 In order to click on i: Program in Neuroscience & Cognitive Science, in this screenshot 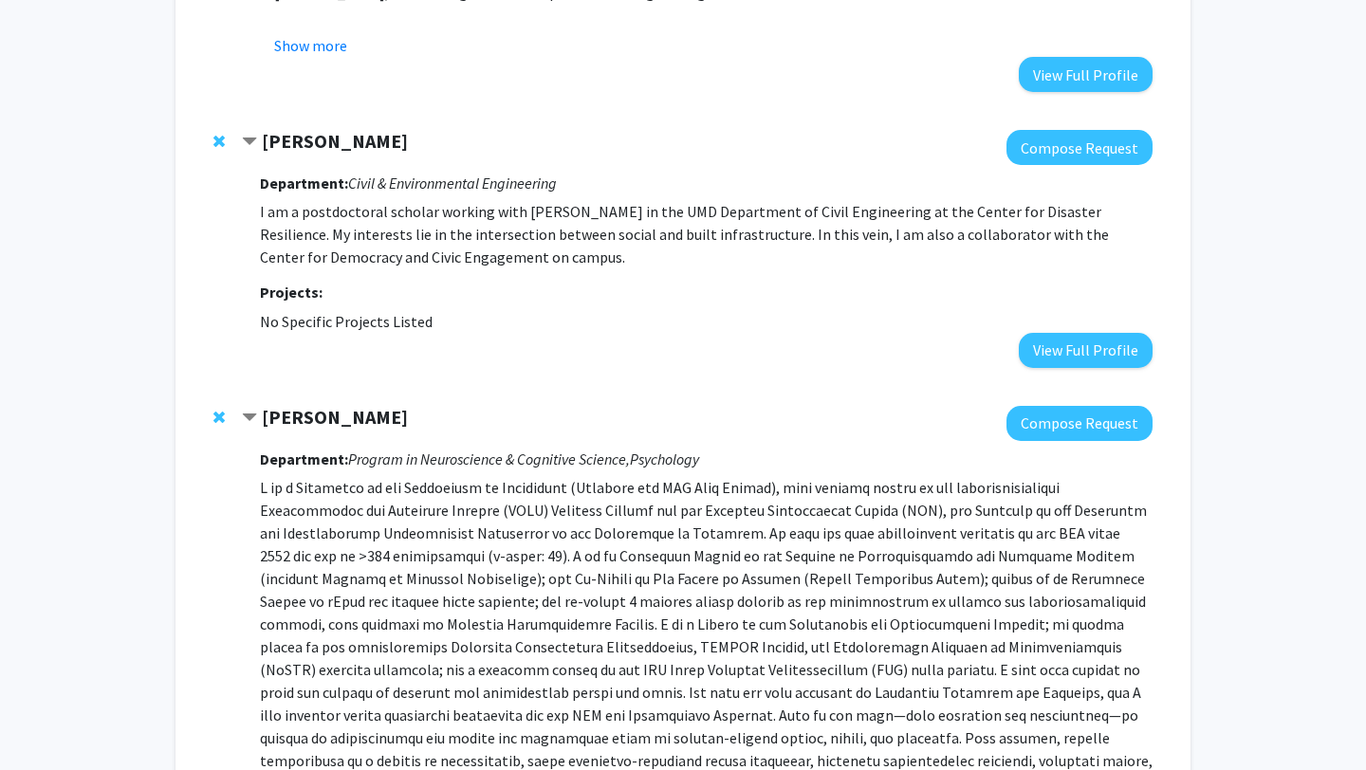, I will do `click(489, 459)`.